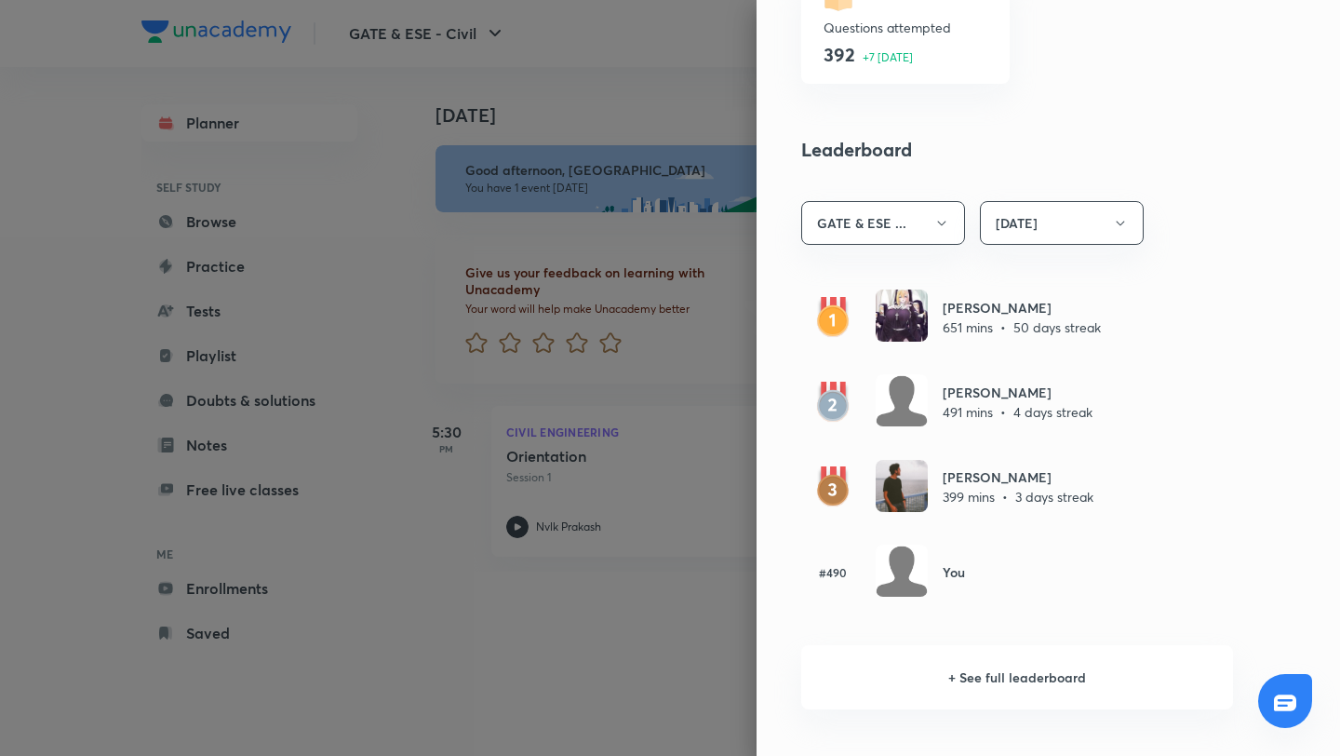 Image resolution: width=1340 pixels, height=756 pixels. Describe the element at coordinates (833, 572) in the screenshot. I see `h6: #490` at that location.